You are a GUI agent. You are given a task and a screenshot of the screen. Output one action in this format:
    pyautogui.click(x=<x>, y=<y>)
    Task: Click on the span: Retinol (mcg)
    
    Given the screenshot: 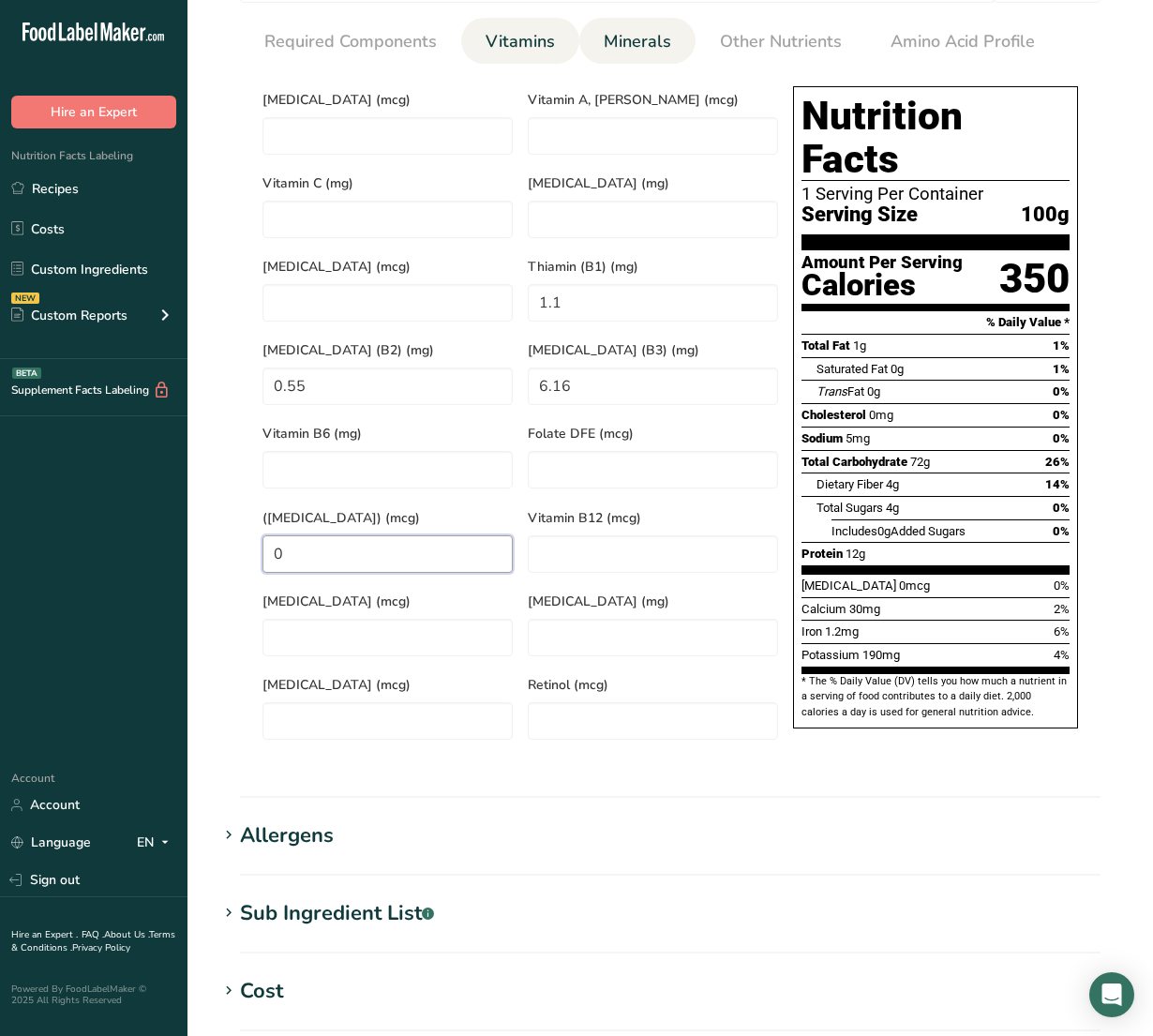 What is the action you would take?
    pyautogui.click(x=652, y=684)
    